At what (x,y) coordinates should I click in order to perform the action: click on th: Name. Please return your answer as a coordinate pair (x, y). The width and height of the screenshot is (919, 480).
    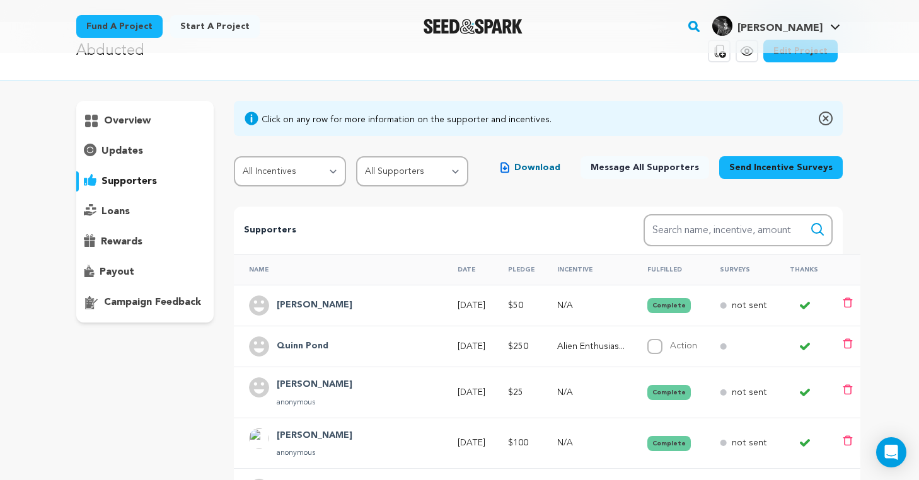
    Looking at the image, I should click on (338, 269).